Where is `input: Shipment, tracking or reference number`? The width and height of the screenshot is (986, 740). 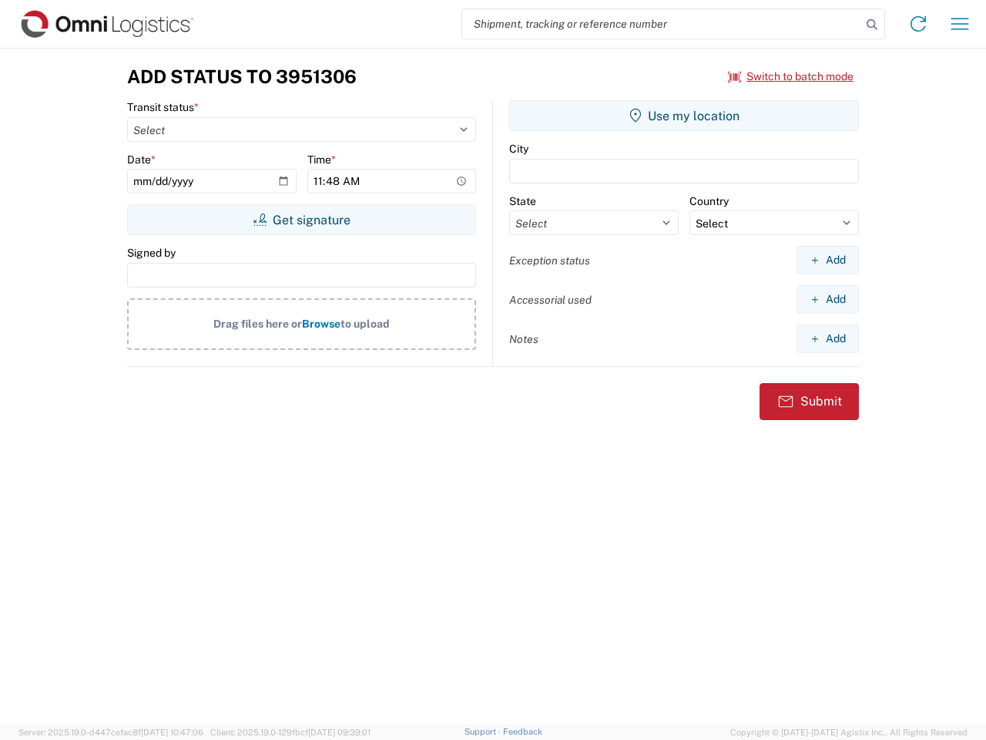 input: Shipment, tracking or reference number is located at coordinates (662, 24).